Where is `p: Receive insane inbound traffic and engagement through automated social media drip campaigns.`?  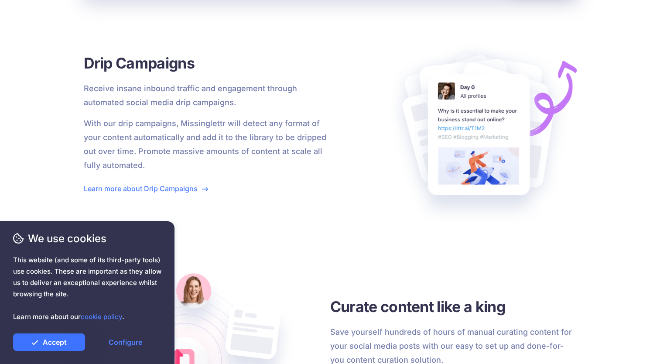 p: Receive insane inbound traffic and engagement through automated social media drip campaigns. is located at coordinates (207, 96).